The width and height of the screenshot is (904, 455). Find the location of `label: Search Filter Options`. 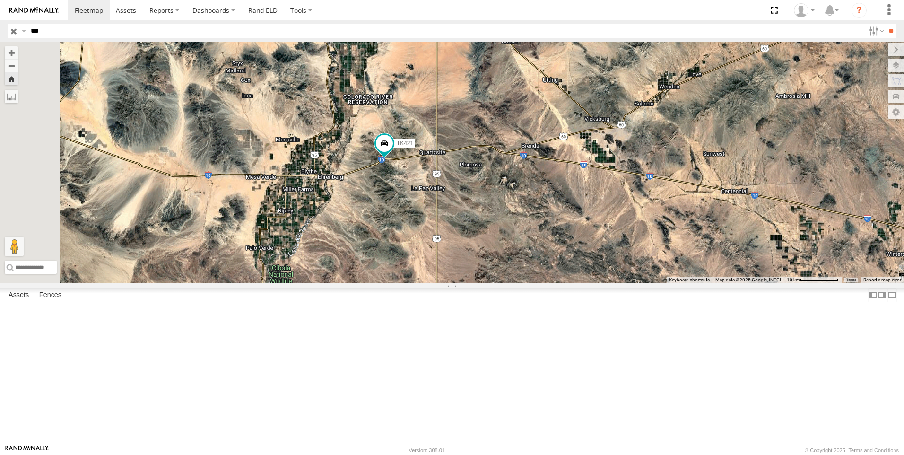

label: Search Filter Options is located at coordinates (875, 31).